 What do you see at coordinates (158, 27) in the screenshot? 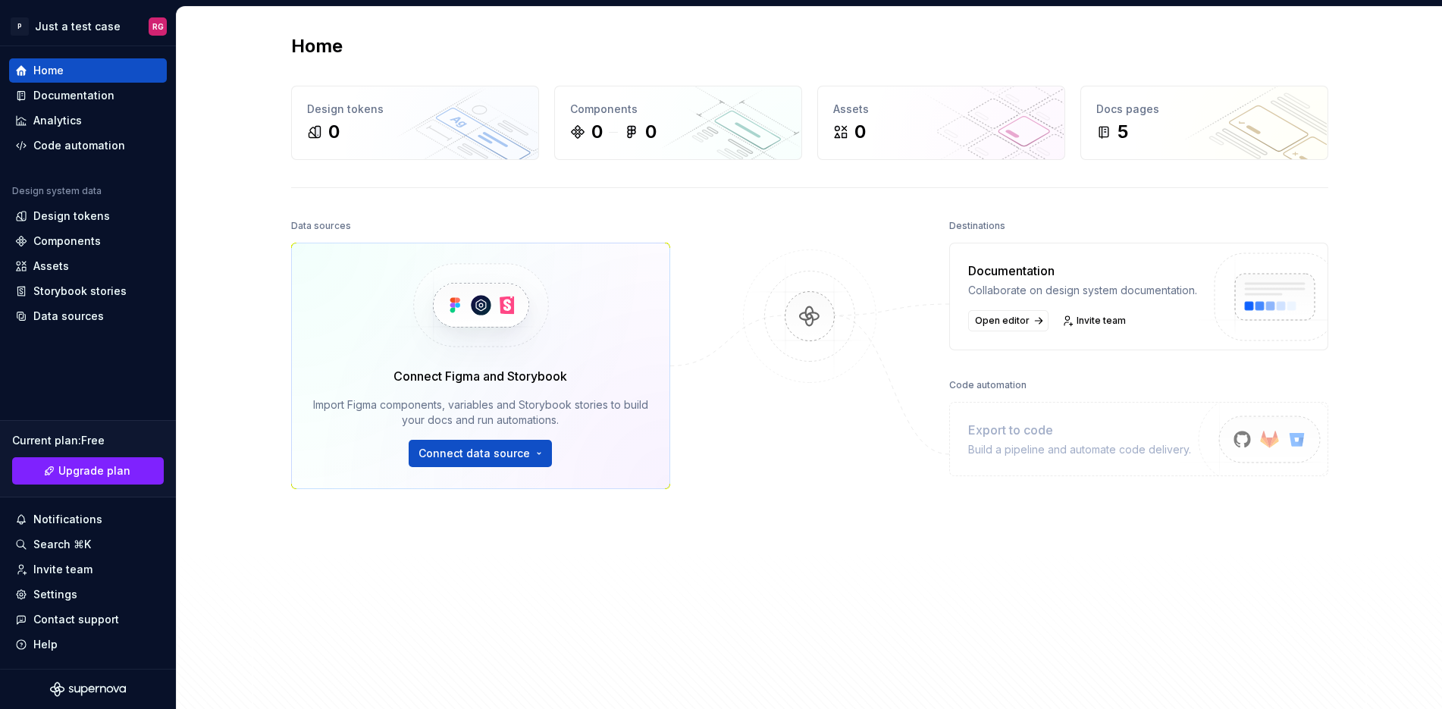
I see `div: RG` at bounding box center [158, 27].